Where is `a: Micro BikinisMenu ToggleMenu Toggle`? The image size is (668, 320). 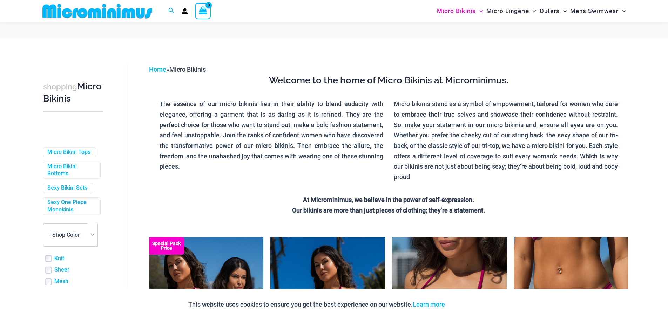 a: Micro BikinisMenu ToggleMenu Toggle is located at coordinates (460, 11).